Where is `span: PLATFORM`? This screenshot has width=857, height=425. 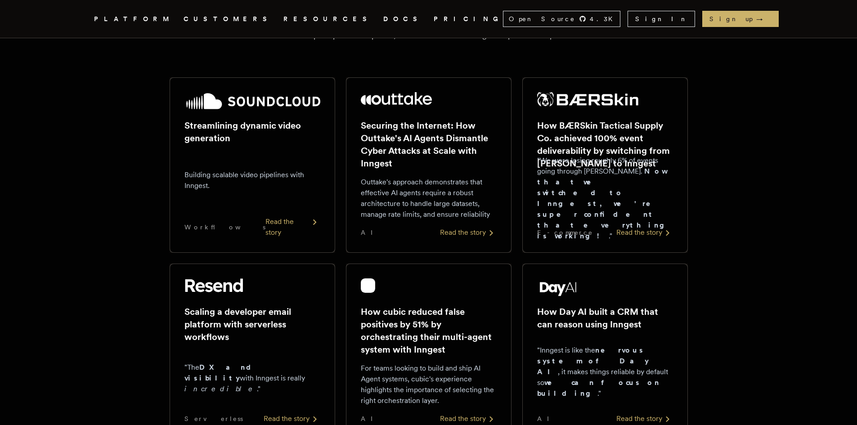 span: PLATFORM is located at coordinates (133, 19).